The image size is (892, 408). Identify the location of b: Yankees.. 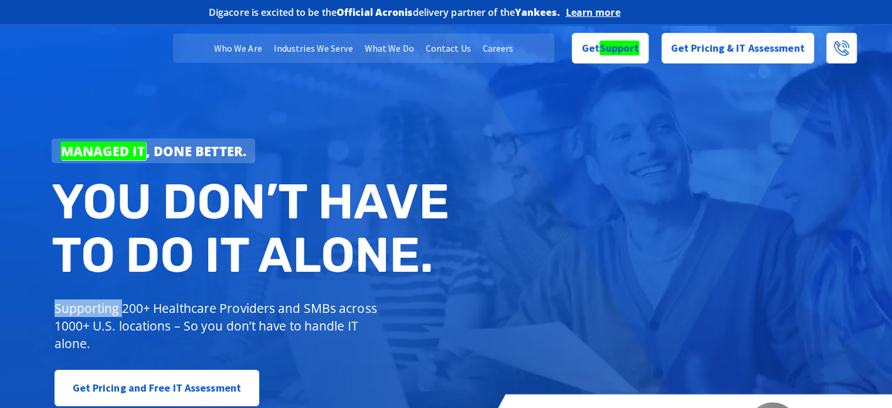
(537, 12).